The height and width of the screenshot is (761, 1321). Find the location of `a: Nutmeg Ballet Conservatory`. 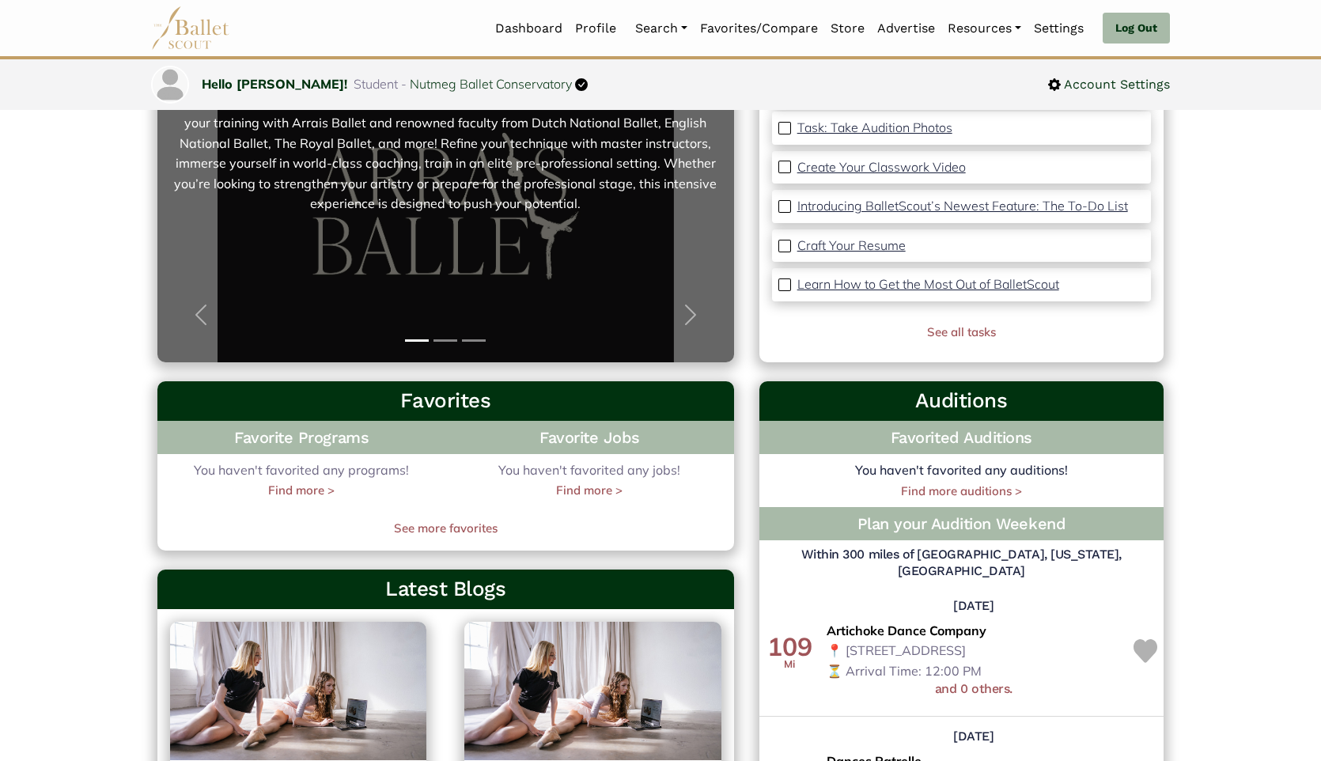

a: Nutmeg Ballet Conservatory is located at coordinates (490, 84).